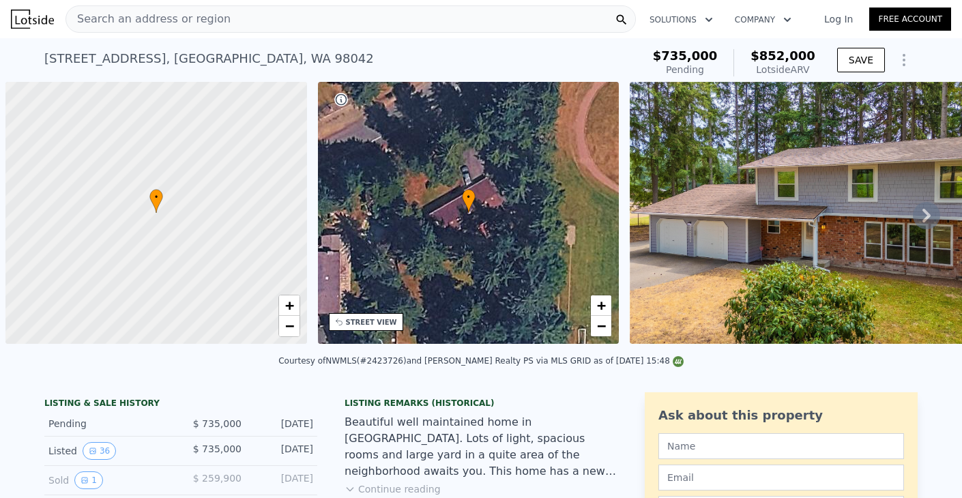 The height and width of the screenshot is (498, 962). What do you see at coordinates (678, 362) in the screenshot?
I see `img: NWMLS Logo` at bounding box center [678, 362].